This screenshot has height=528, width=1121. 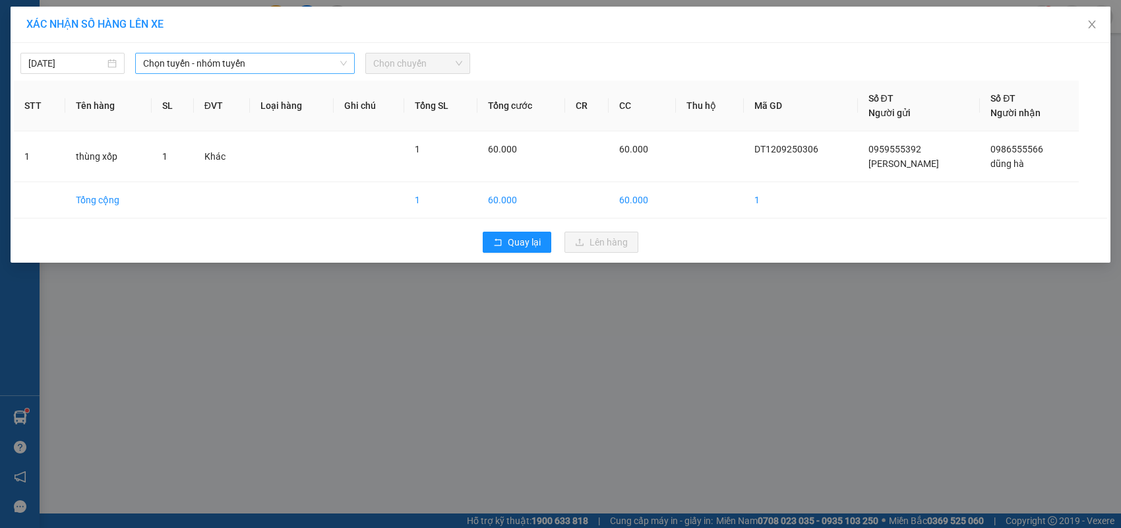 What do you see at coordinates (521, 106) in the screenshot?
I see `th: Tổng cước` at bounding box center [521, 106].